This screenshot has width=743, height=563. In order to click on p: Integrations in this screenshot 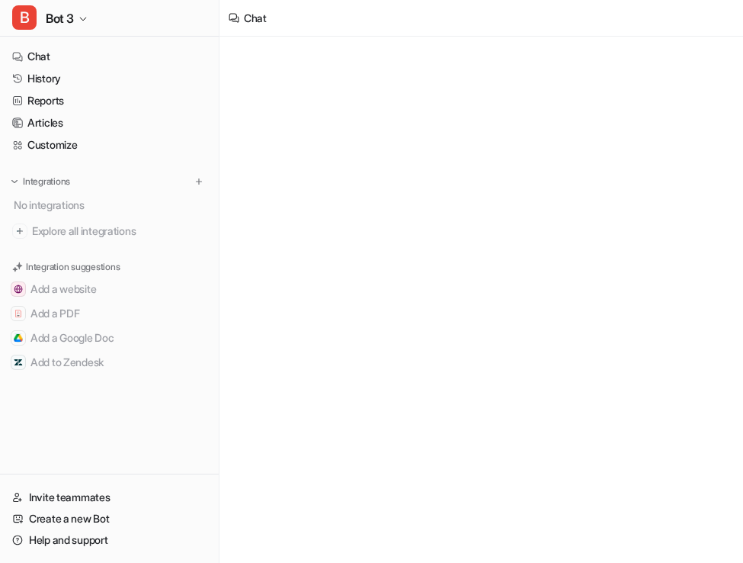, I will do `click(46, 181)`.